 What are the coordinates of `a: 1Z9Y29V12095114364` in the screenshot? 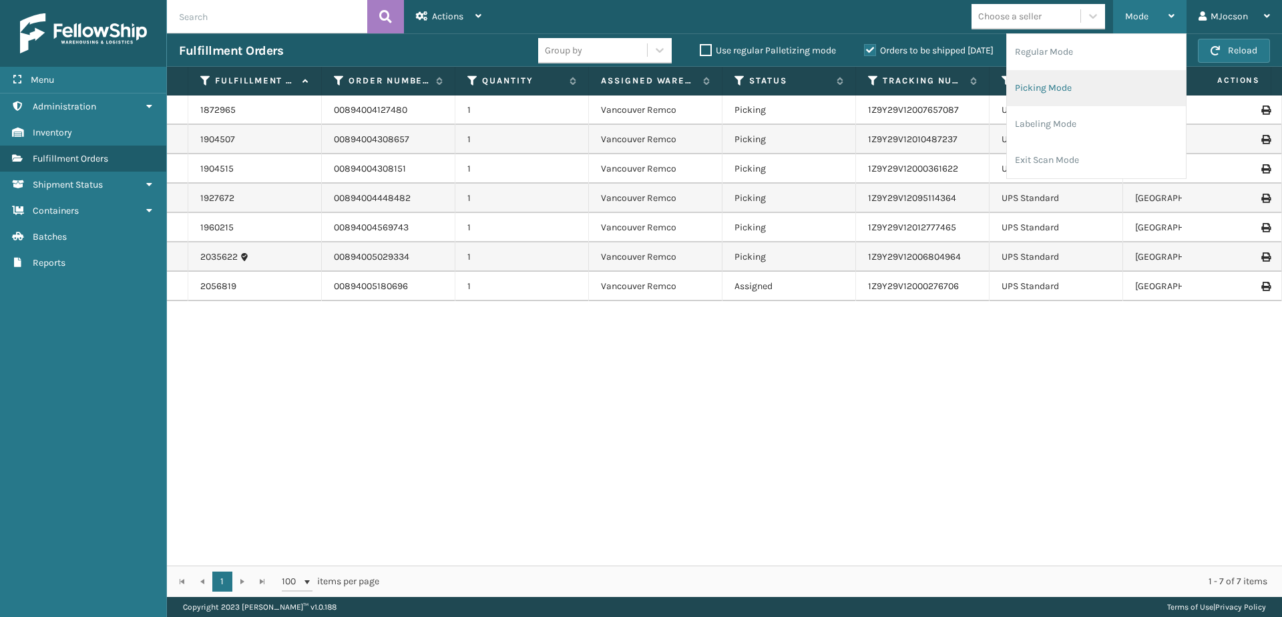 It's located at (912, 198).